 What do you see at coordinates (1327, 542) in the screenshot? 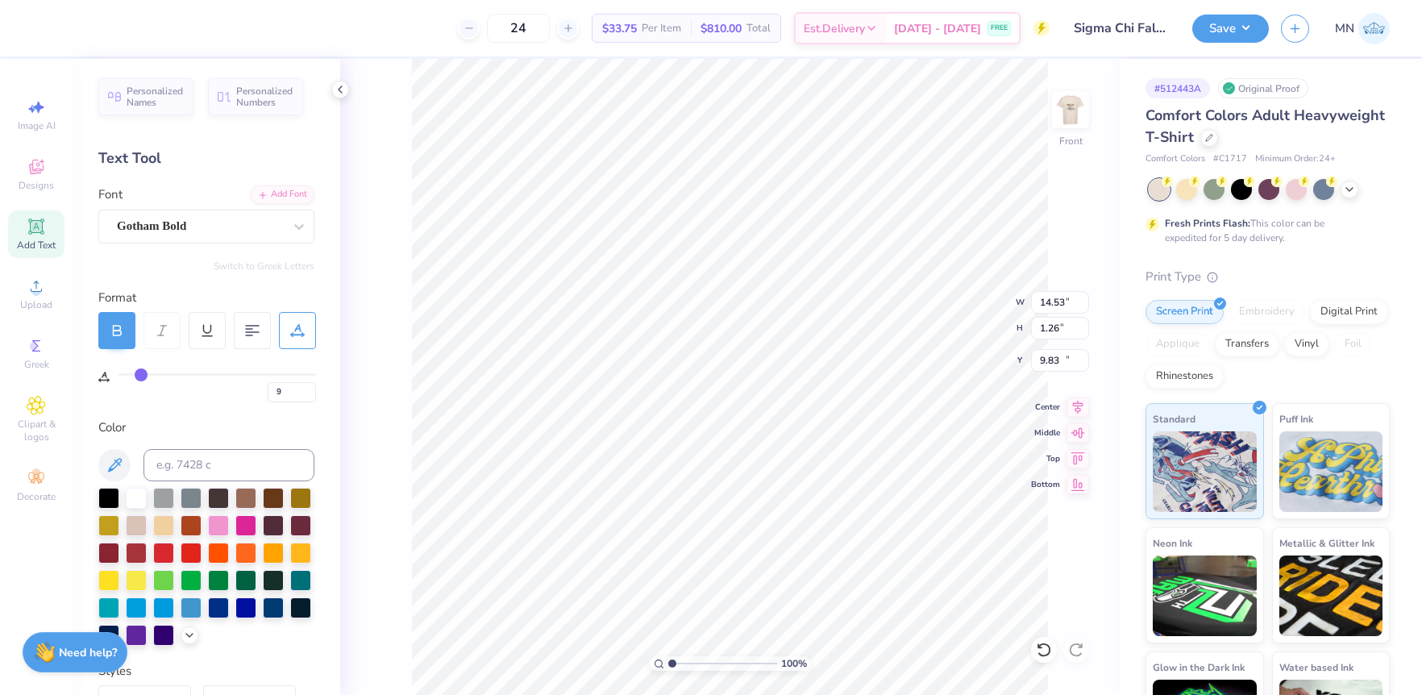
I see `span: Metallic & Glitter Ink` at bounding box center [1327, 542].